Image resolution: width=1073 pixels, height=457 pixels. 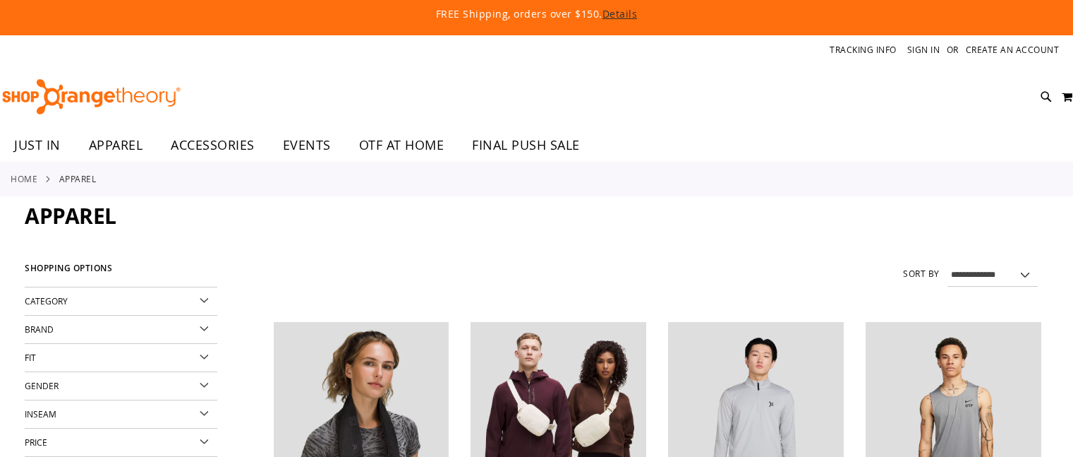 I want to click on span: OTF AT HOME, so click(x=402, y=145).